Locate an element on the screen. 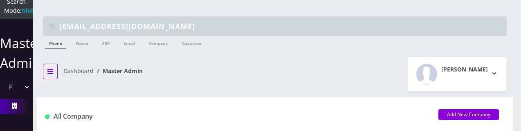 The width and height of the screenshot is (521, 131). a: Name is located at coordinates (82, 42).